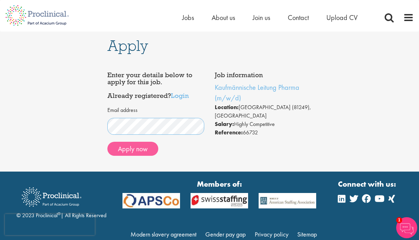 Image resolution: width=419 pixels, height=240 pixels. Describe the element at coordinates (307, 234) in the screenshot. I see `a: Sitemap` at that location.